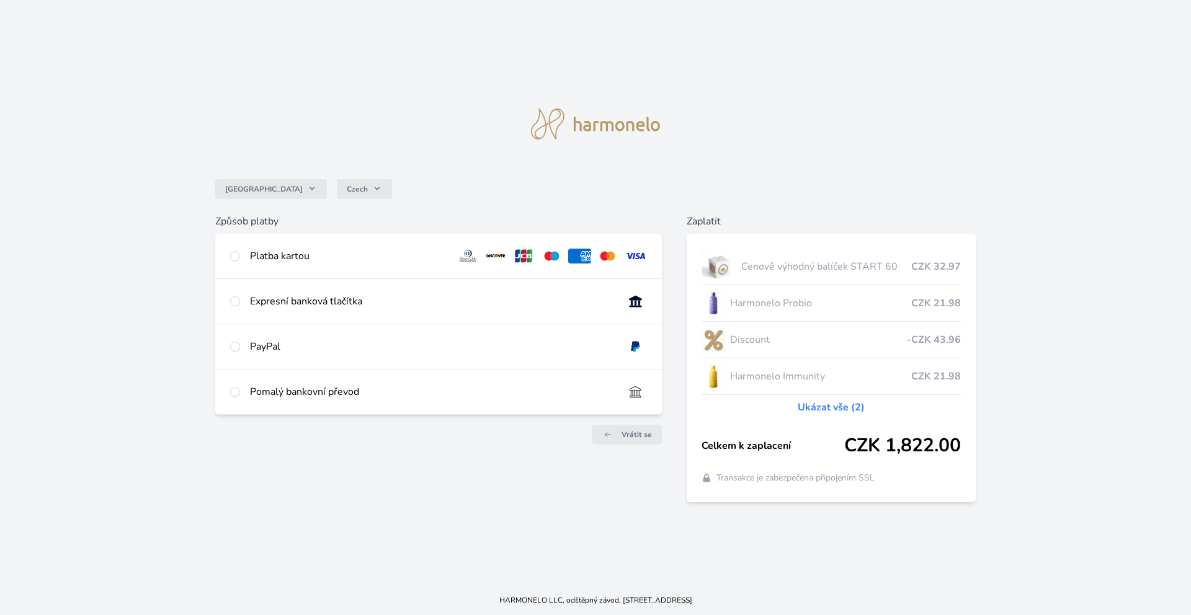 The height and width of the screenshot is (615, 1191). What do you see at coordinates (820, 303) in the screenshot?
I see `span: Harmonelo Probio` at bounding box center [820, 303].